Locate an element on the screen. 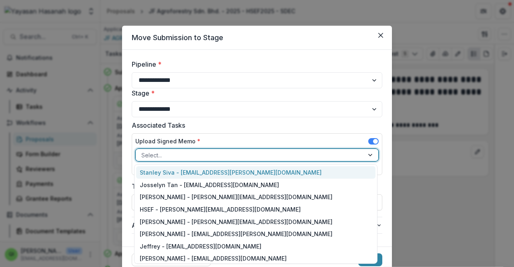 Image resolution: width=514 pixels, height=267 pixels. header: Move Submission to Stage is located at coordinates (257, 38).